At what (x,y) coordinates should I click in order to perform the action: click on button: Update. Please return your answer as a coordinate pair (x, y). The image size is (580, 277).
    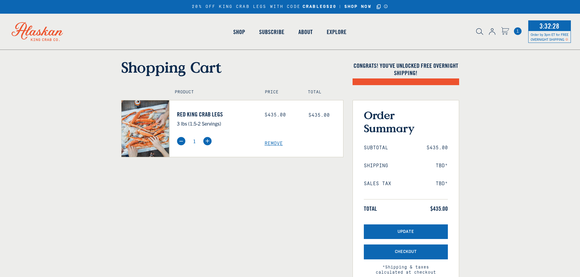
    Looking at the image, I should click on (406, 232).